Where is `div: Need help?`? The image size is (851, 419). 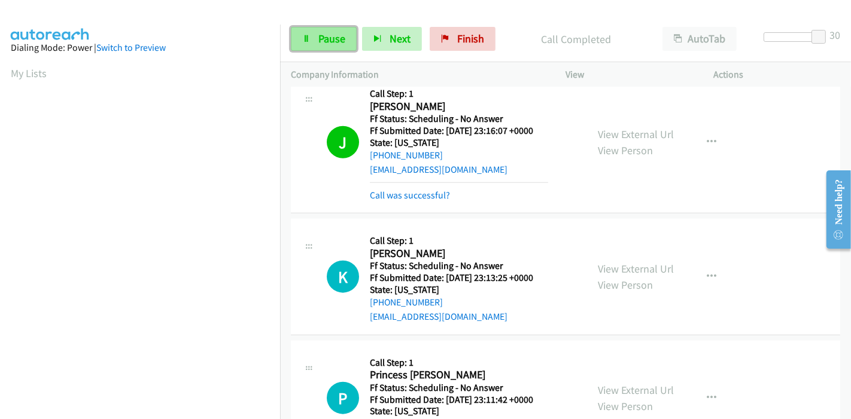
div: Need help? is located at coordinates (22, 40).